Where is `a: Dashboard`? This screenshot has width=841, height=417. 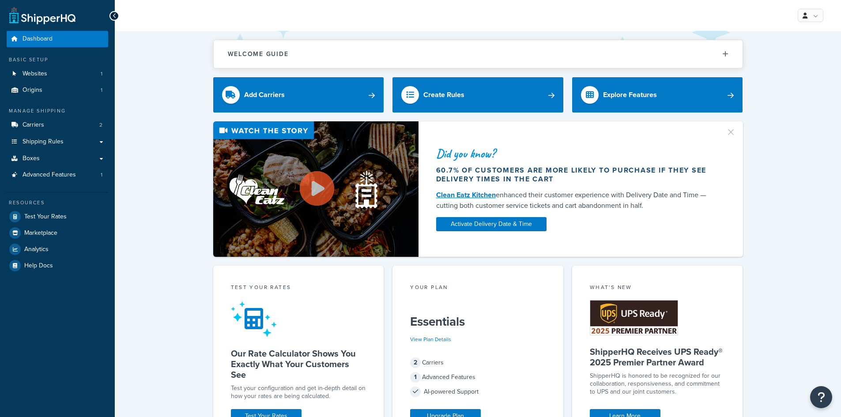 a: Dashboard is located at coordinates (57, 39).